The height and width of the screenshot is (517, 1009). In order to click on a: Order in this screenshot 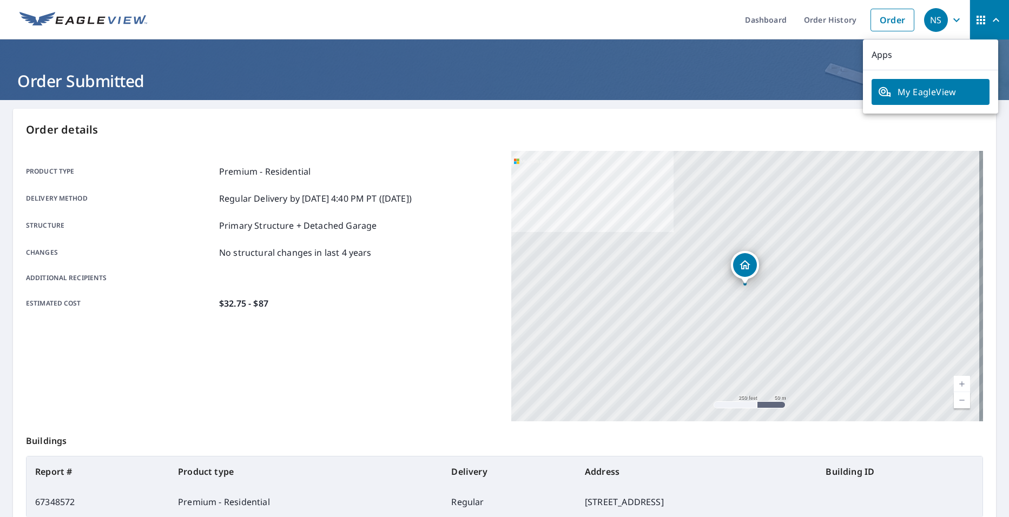, I will do `click(892, 20)`.